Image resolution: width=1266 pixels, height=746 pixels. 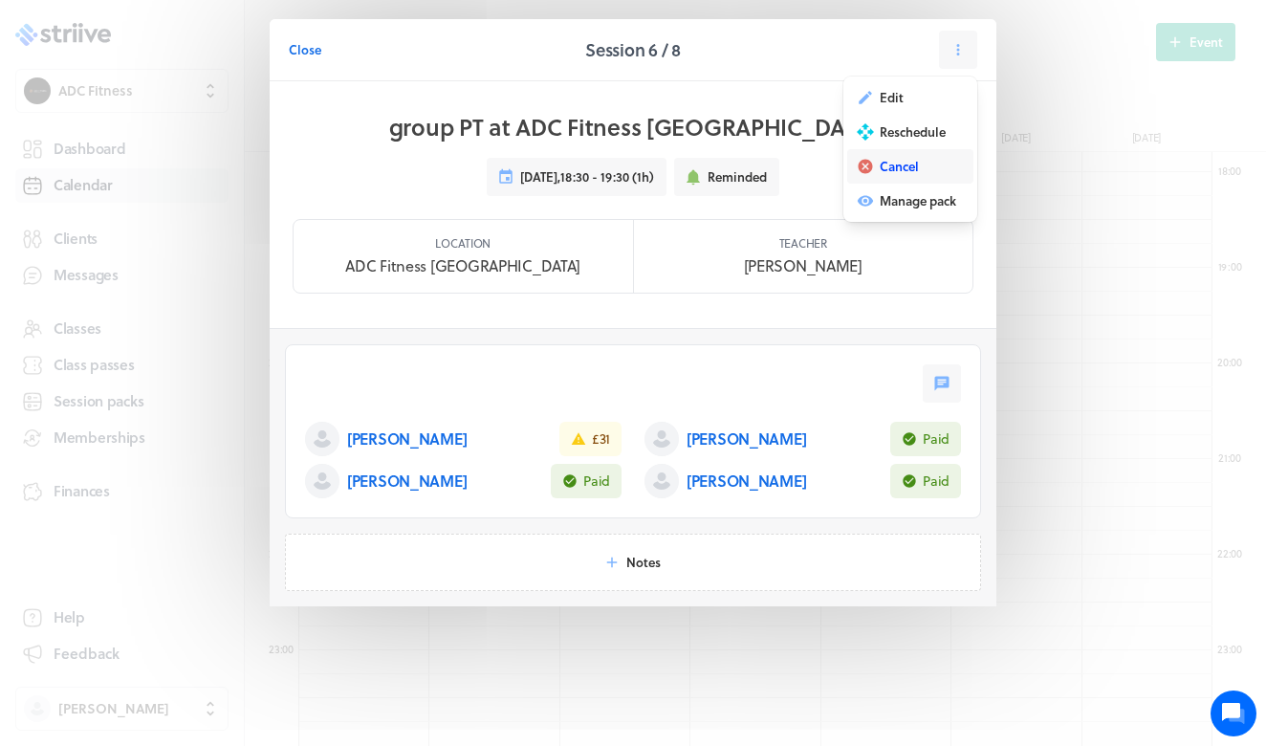 What do you see at coordinates (632, 50) in the screenshot?
I see `h2: Session 6 / 8` at bounding box center [632, 50].